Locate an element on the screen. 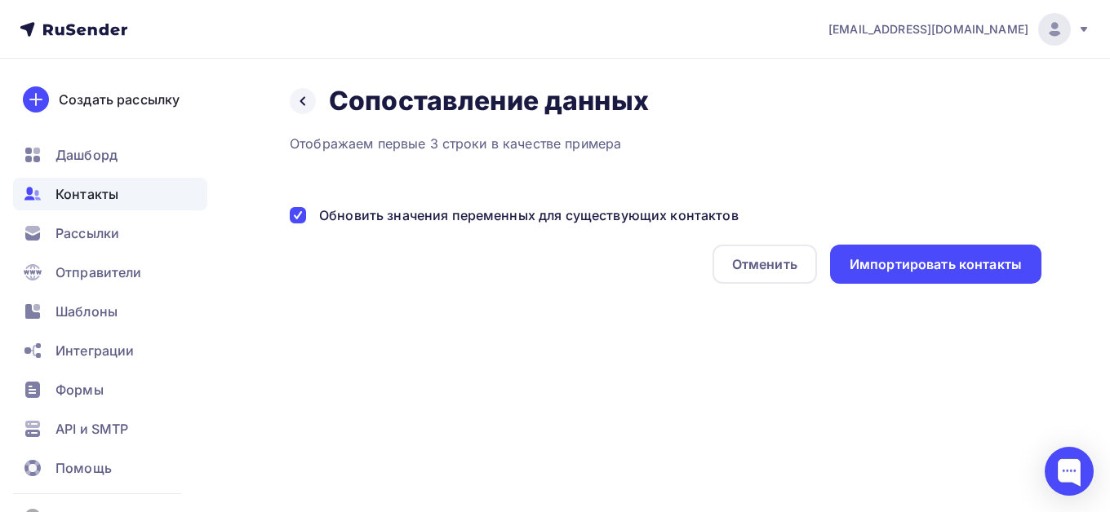  span: Дашборд is located at coordinates (86, 155).